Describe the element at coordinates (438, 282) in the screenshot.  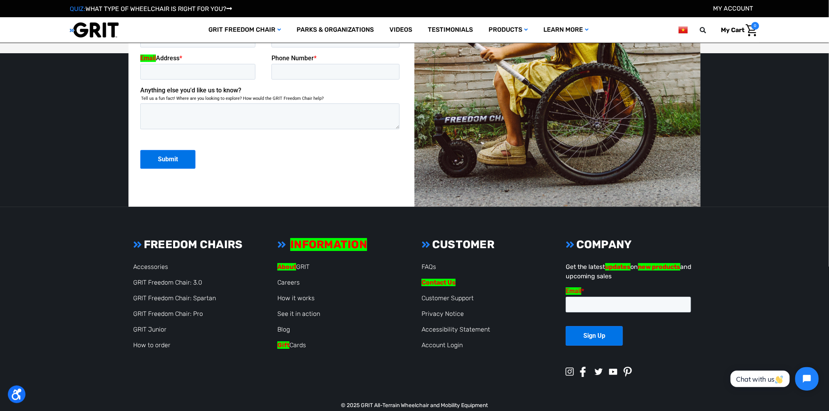
I see `em: Contact Us` at that location.